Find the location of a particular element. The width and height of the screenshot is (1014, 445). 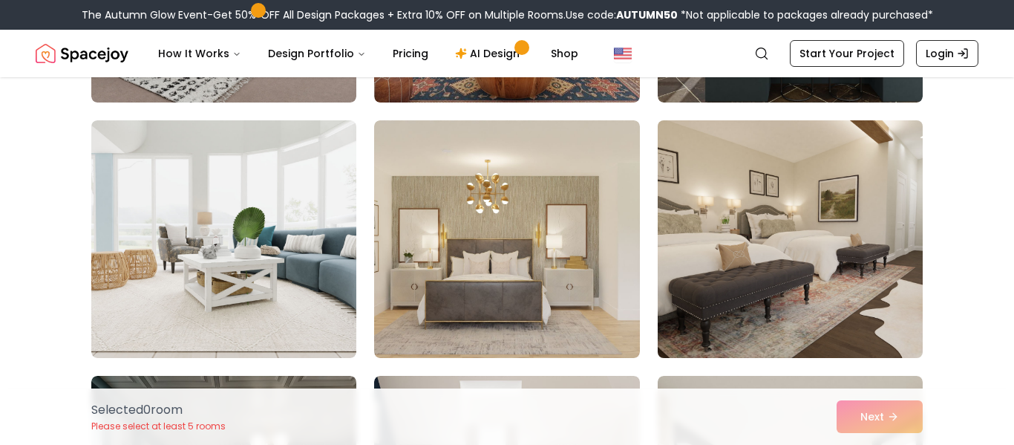

img: Spacejoy Logo is located at coordinates (82, 53).